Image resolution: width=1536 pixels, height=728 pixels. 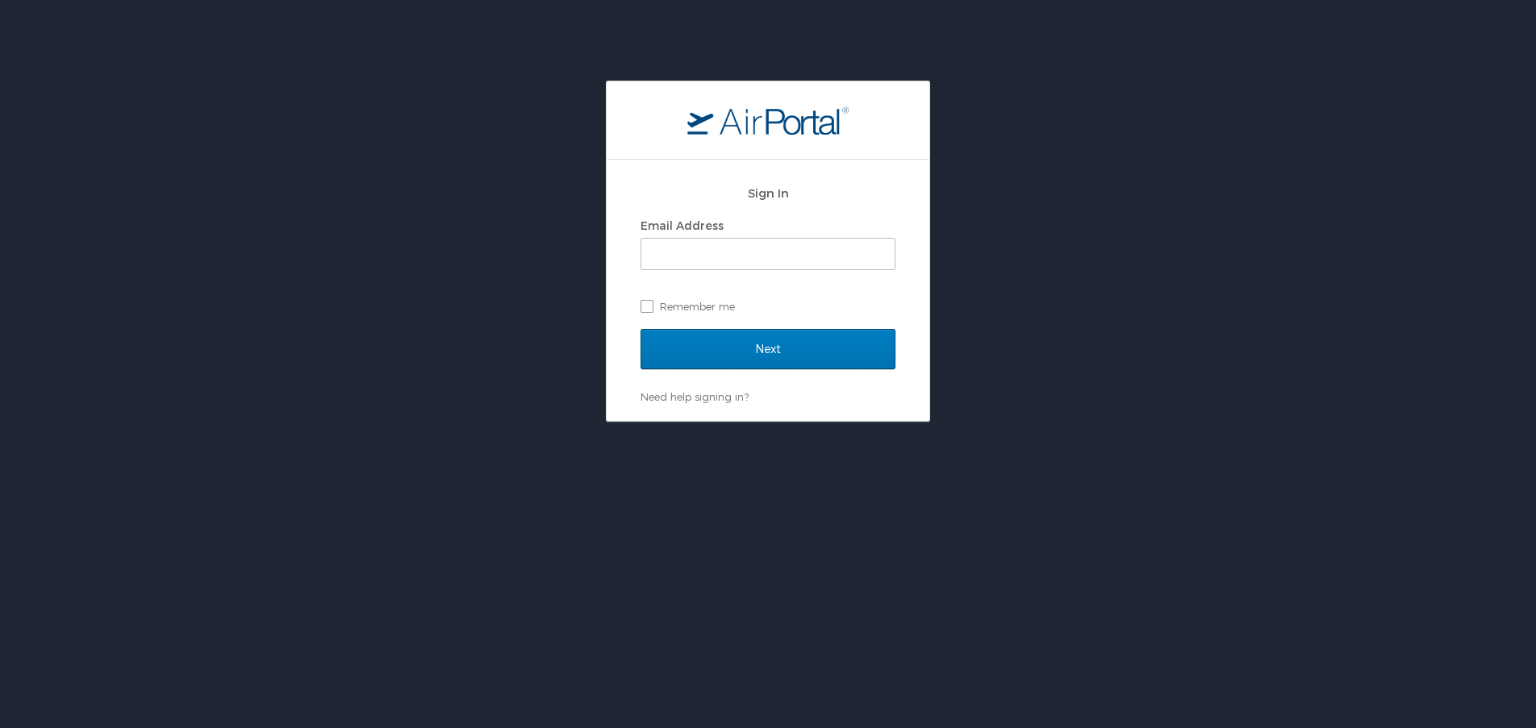 What do you see at coordinates (768, 193) in the screenshot?
I see `h2: Sign In` at bounding box center [768, 193].